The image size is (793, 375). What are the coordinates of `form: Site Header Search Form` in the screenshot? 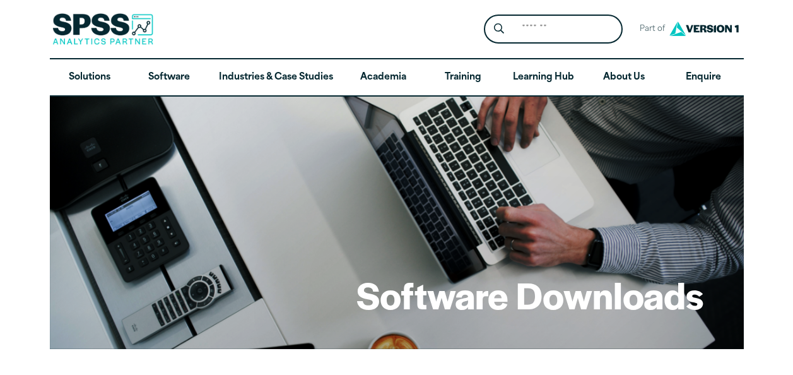 It's located at (553, 29).